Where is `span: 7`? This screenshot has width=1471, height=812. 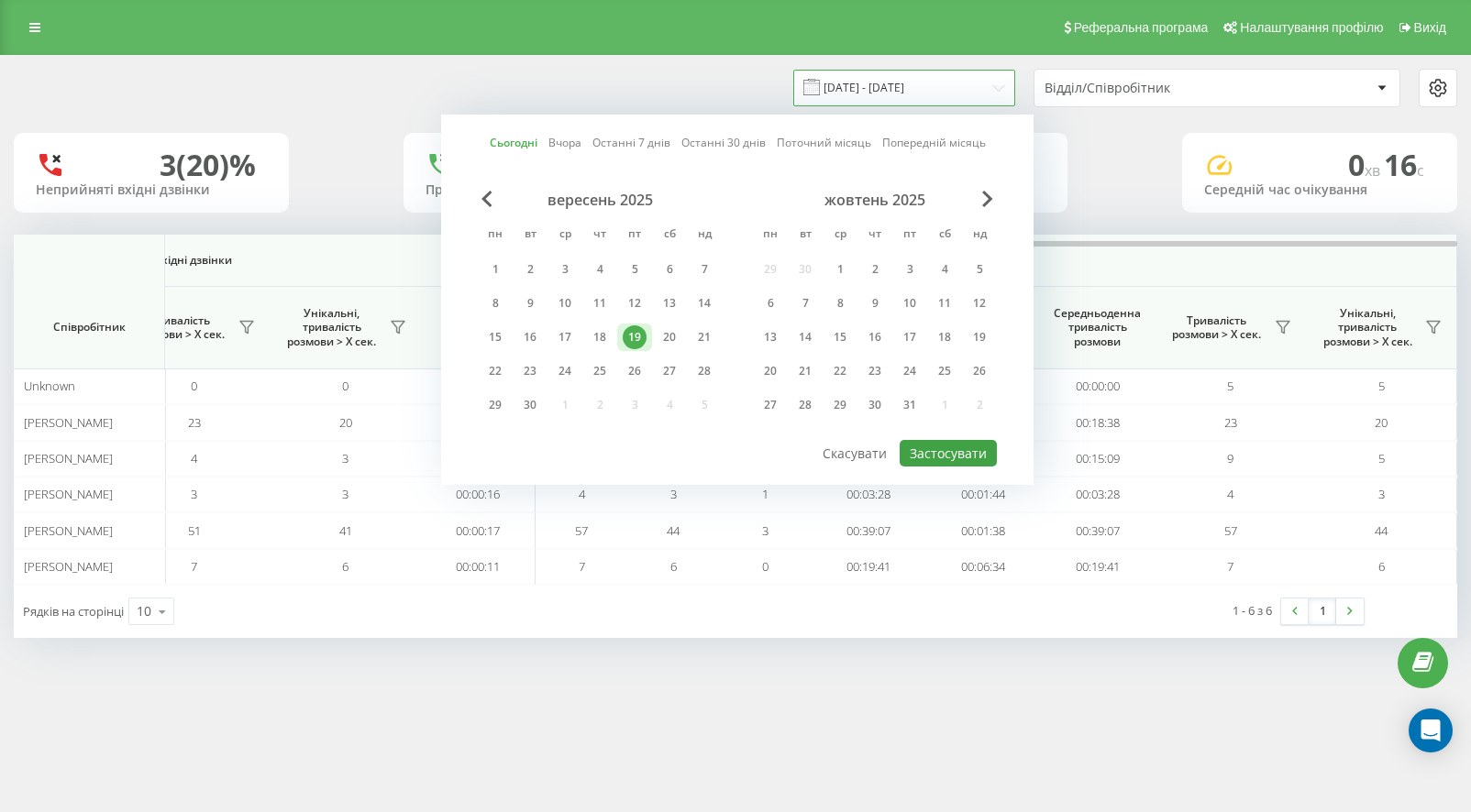 span: 7 is located at coordinates (582, 567).